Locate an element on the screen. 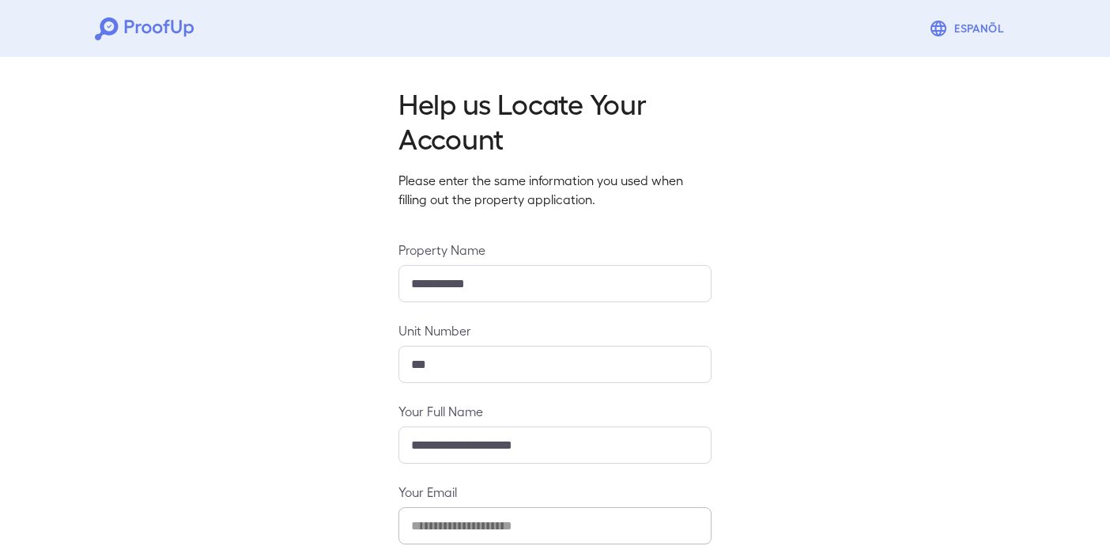  button: Espanõl is located at coordinates (969, 28).